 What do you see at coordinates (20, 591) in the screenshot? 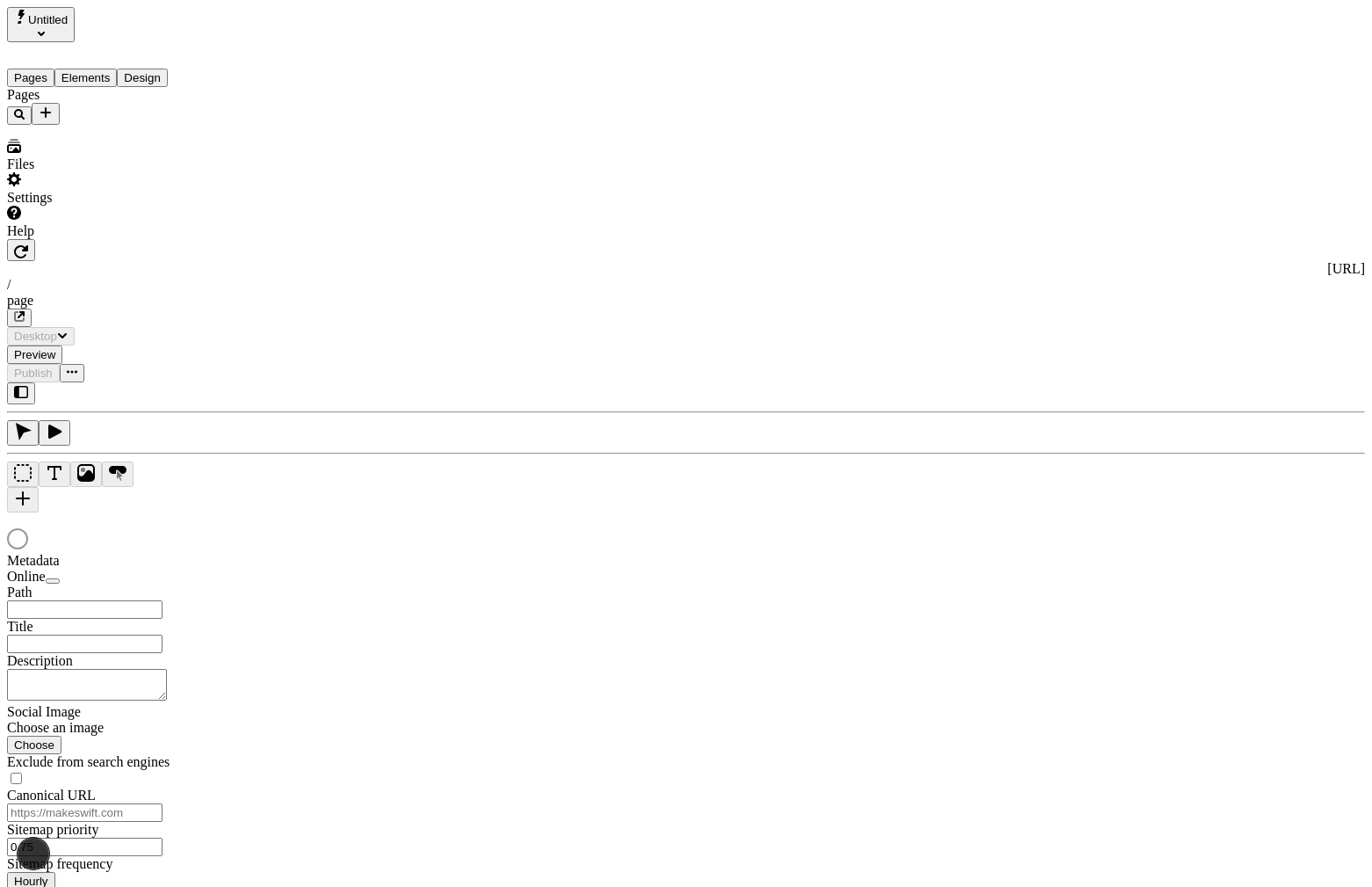
I see `span: Path` at bounding box center [20, 591].